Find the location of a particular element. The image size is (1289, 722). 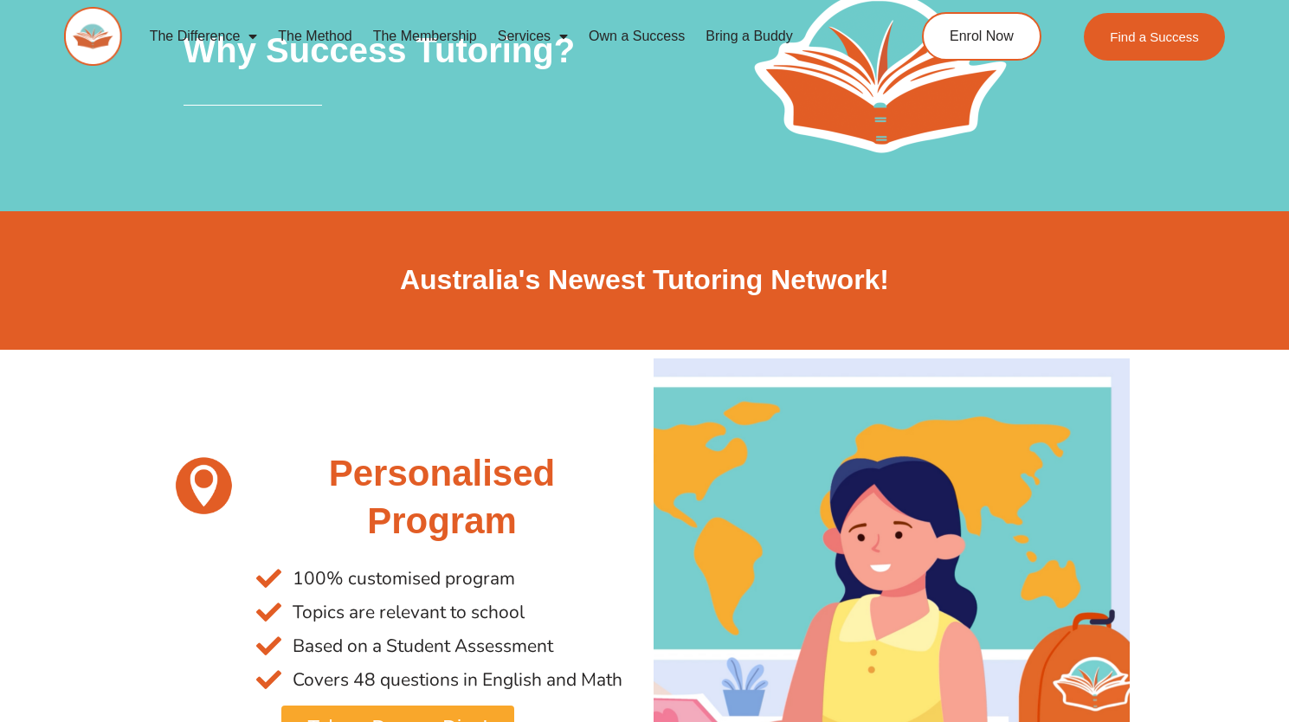

span: 100% customised program is located at coordinates (402, 578).